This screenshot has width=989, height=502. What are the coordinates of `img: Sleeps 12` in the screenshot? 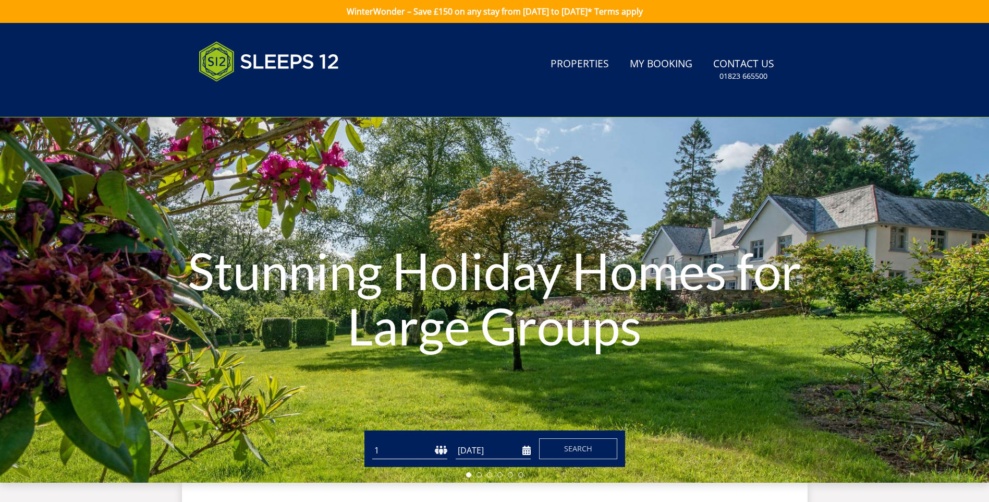 It's located at (269, 62).